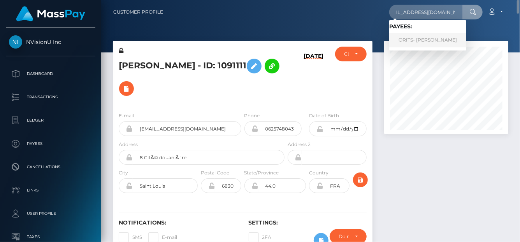 The height and width of the screenshot is (242, 520). What do you see at coordinates (350, 54) in the screenshot?
I see `button: CLOSED` at bounding box center [350, 54].